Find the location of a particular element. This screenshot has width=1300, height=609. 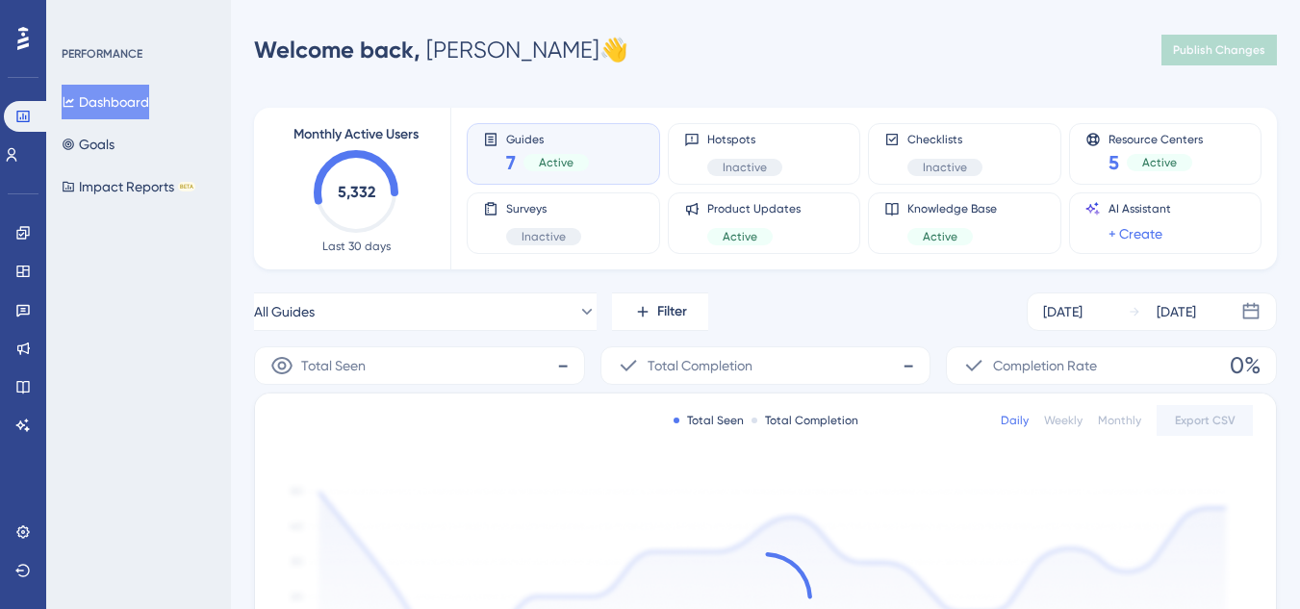

a: + Create is located at coordinates (1135, 234).